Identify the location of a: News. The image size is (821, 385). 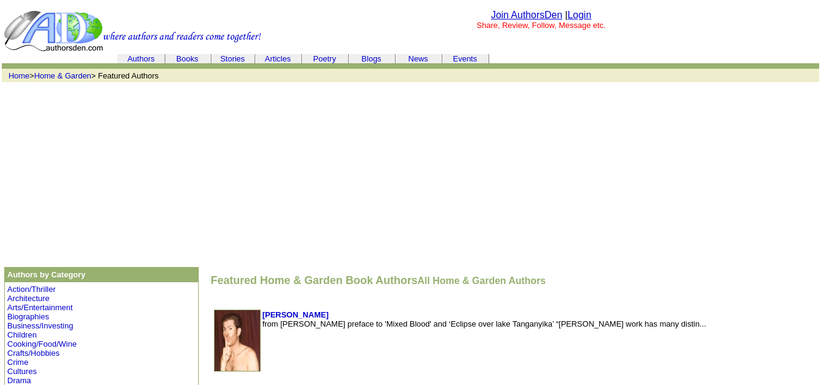
(418, 58).